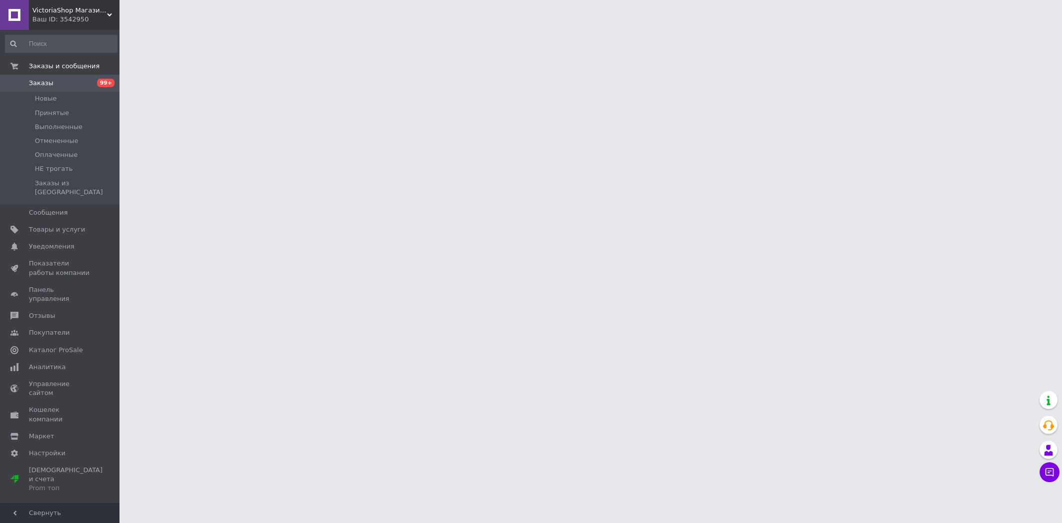  What do you see at coordinates (76, 19) in the screenshot?
I see `div: Ваш ID: 3542950` at bounding box center [76, 19].